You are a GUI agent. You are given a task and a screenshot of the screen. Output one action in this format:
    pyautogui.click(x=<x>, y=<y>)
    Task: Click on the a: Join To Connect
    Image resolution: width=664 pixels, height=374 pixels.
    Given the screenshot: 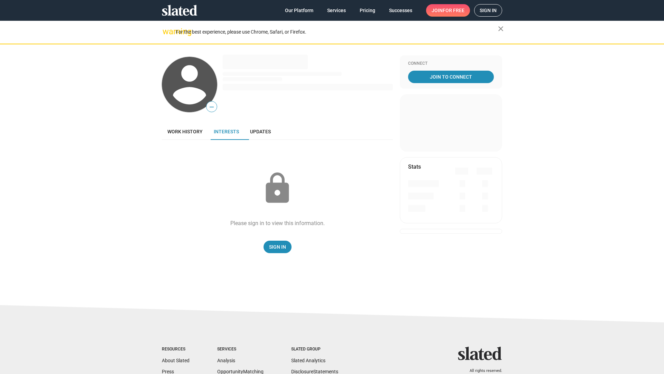 What is the action you would take?
    pyautogui.click(x=451, y=77)
    